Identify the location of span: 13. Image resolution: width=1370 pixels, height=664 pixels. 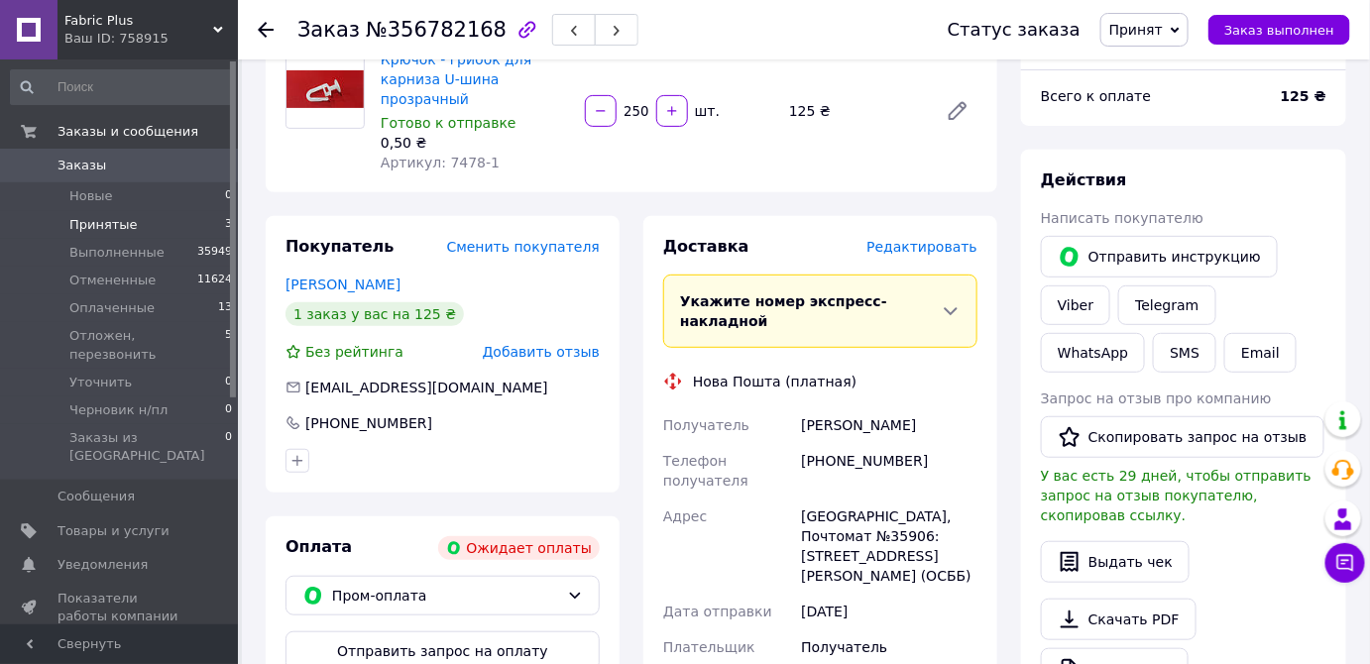
(225, 308).